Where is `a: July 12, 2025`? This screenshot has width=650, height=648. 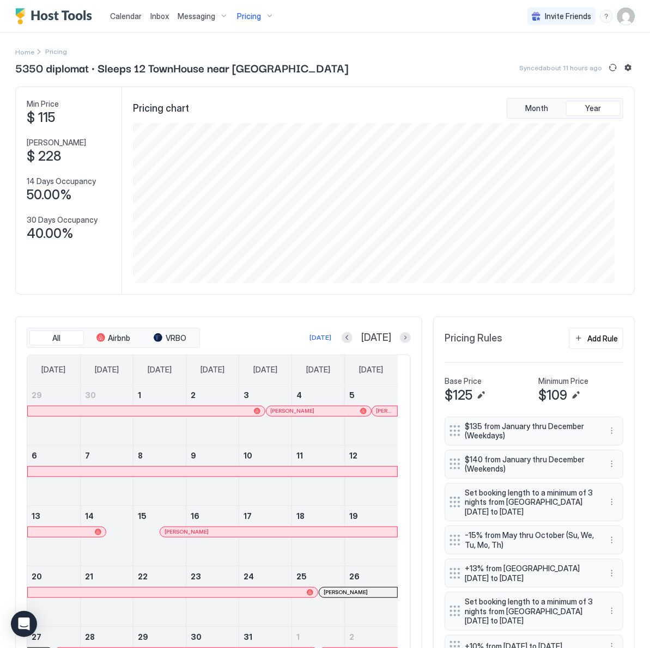
a: July 12, 2025 is located at coordinates (371, 455).